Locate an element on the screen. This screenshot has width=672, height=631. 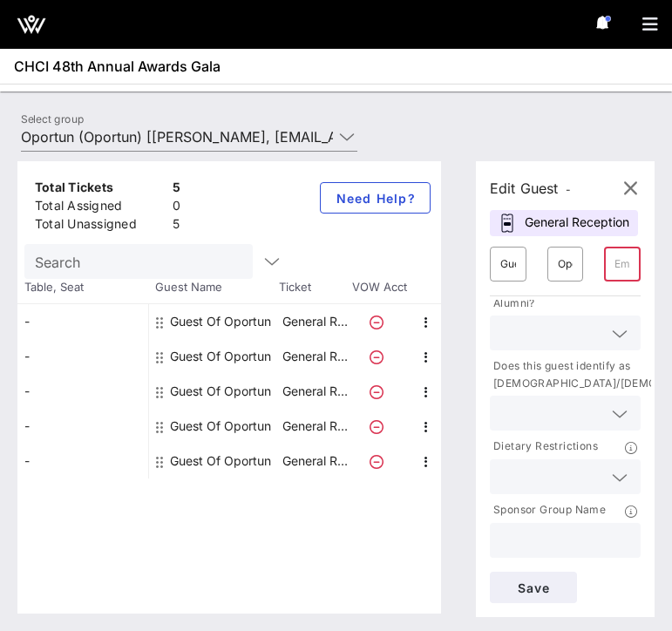
span: Ticket is located at coordinates (314, 288).